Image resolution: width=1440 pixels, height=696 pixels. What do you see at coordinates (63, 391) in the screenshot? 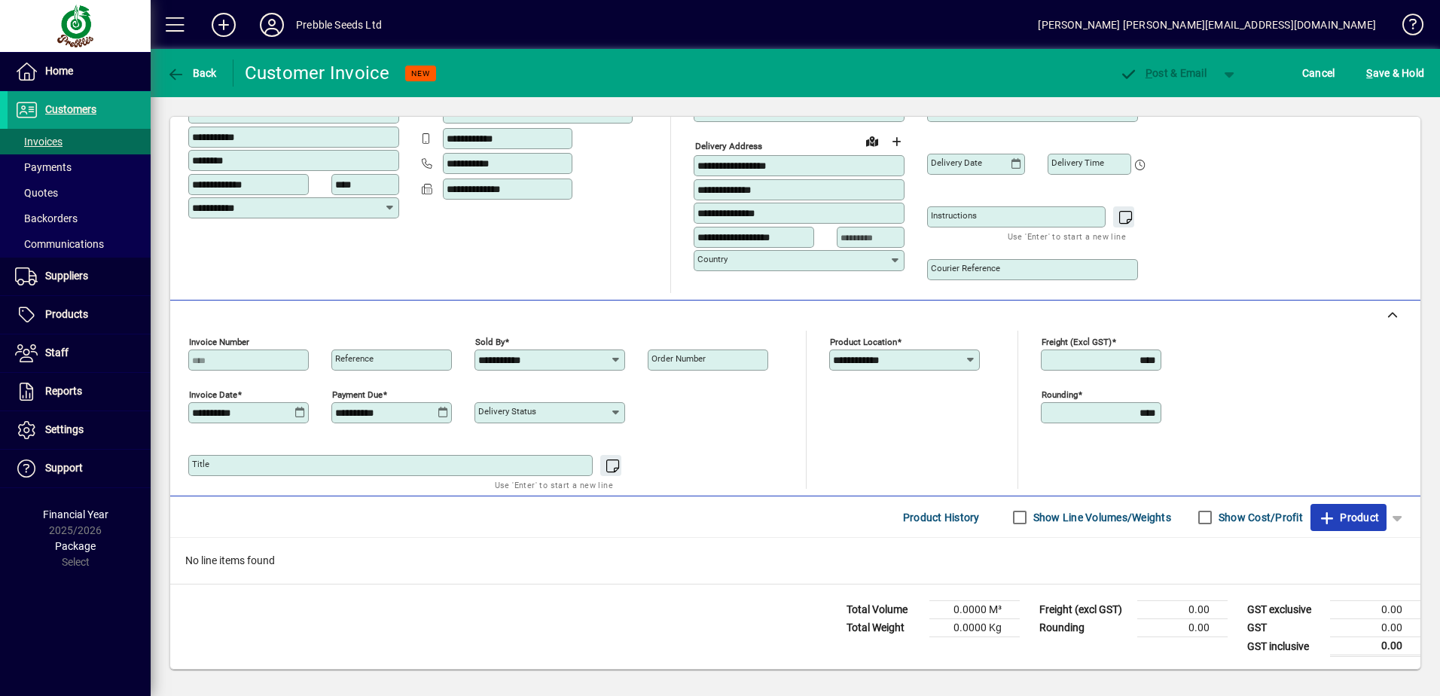
I see `span: Reports` at bounding box center [63, 391].